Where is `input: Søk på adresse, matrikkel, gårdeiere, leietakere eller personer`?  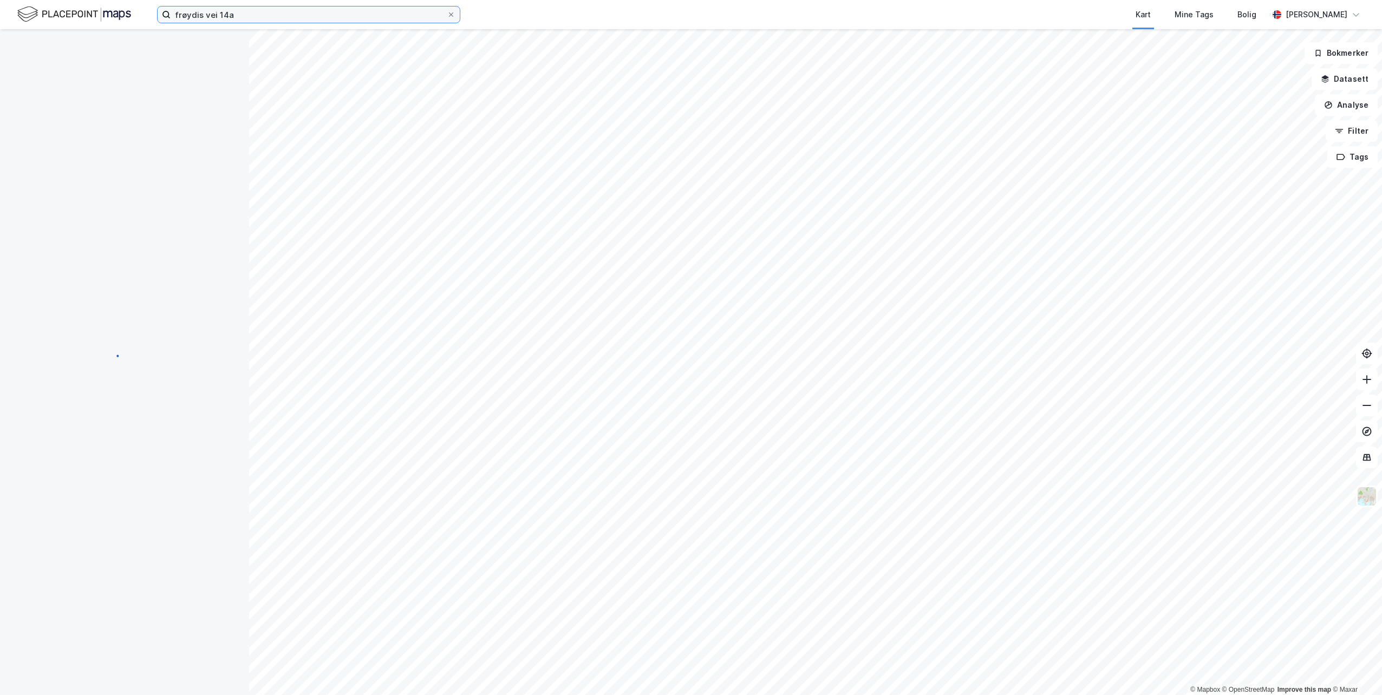
input: Søk på adresse, matrikkel, gårdeiere, leietakere eller personer is located at coordinates (309, 15).